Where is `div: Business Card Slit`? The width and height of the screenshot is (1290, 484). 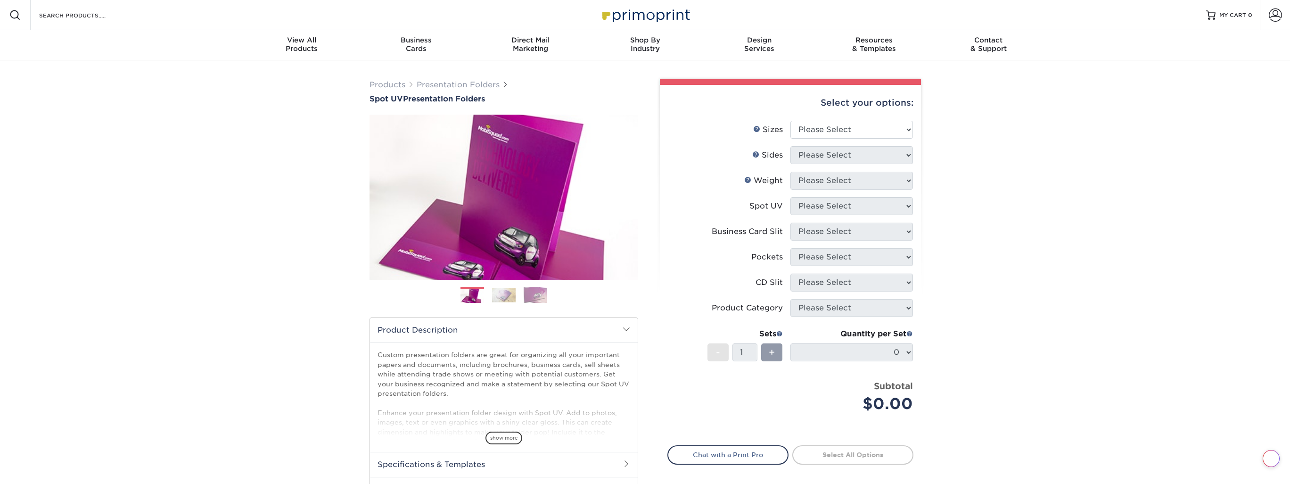 div: Business Card Slit is located at coordinates (747, 231).